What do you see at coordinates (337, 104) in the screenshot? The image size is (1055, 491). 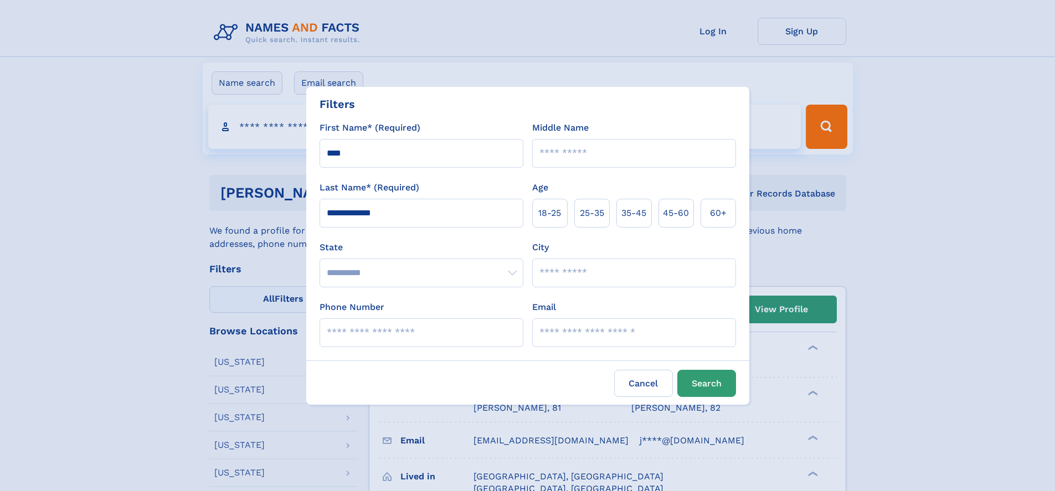 I see `div: Filters` at bounding box center [337, 104].